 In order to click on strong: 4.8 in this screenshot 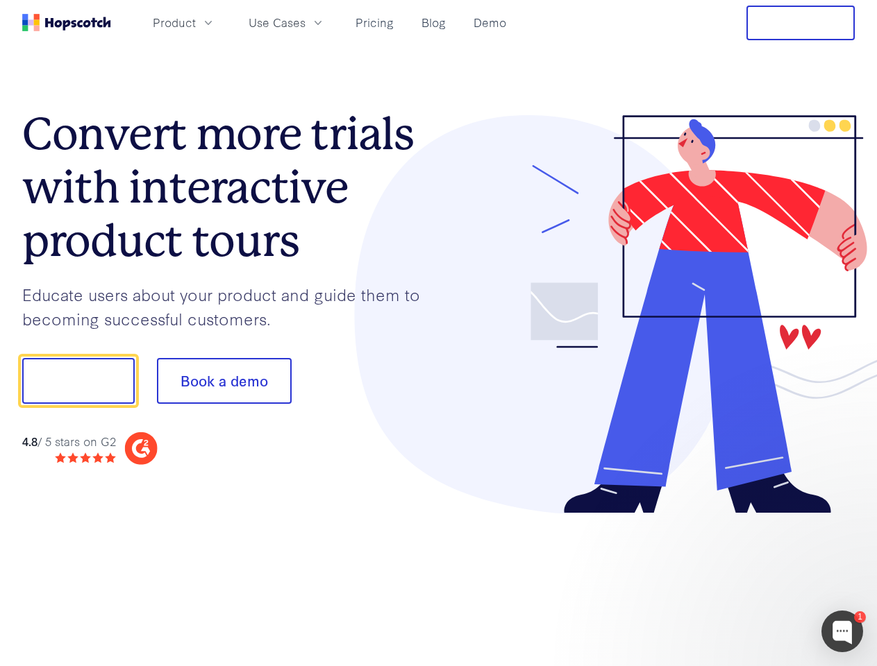, I will do `click(30, 441)`.